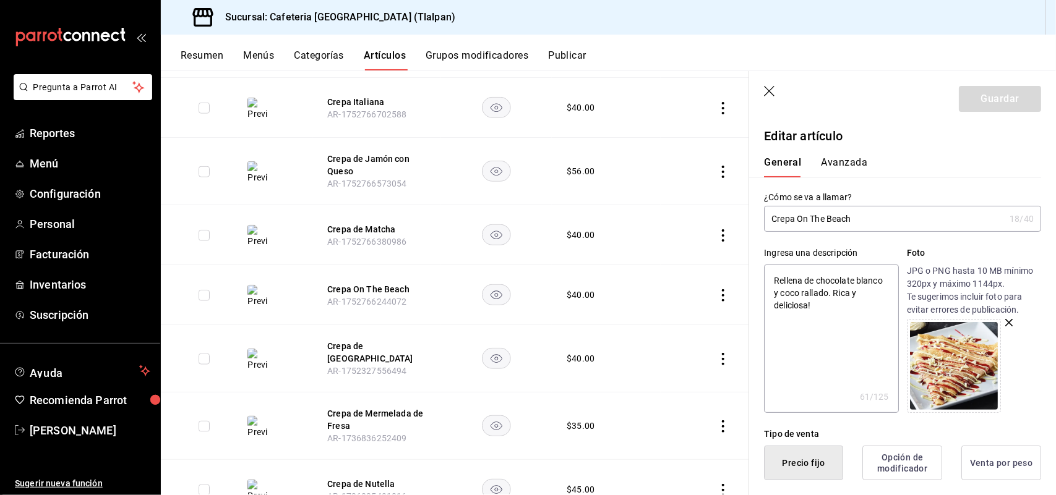  I want to click on p: JPG o PNG hasta 10 MB mínimo 320px y máximo 1144px. Te sugerimos incluir foto para evitar errores..., so click(974, 291).